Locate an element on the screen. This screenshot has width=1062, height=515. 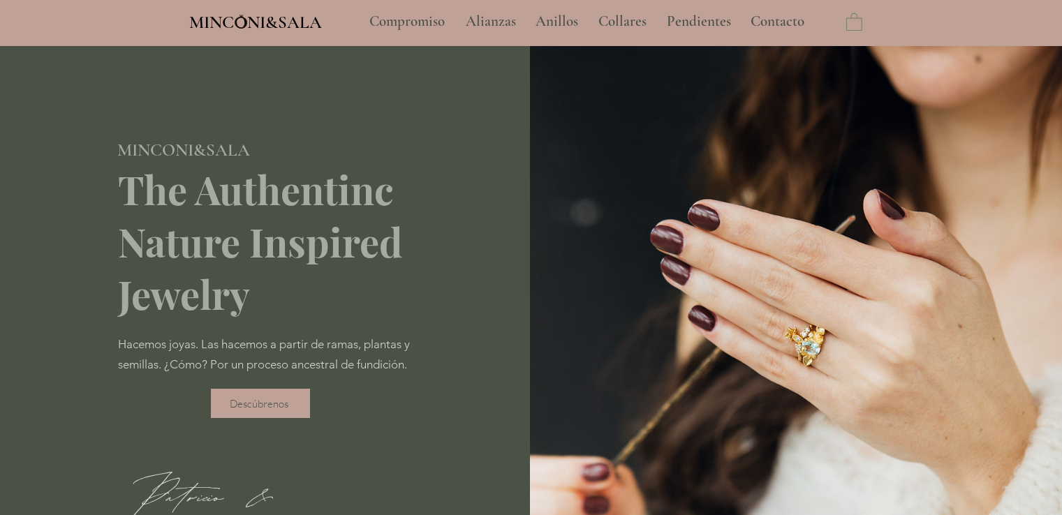
a: Pendientes is located at coordinates (698, 22).